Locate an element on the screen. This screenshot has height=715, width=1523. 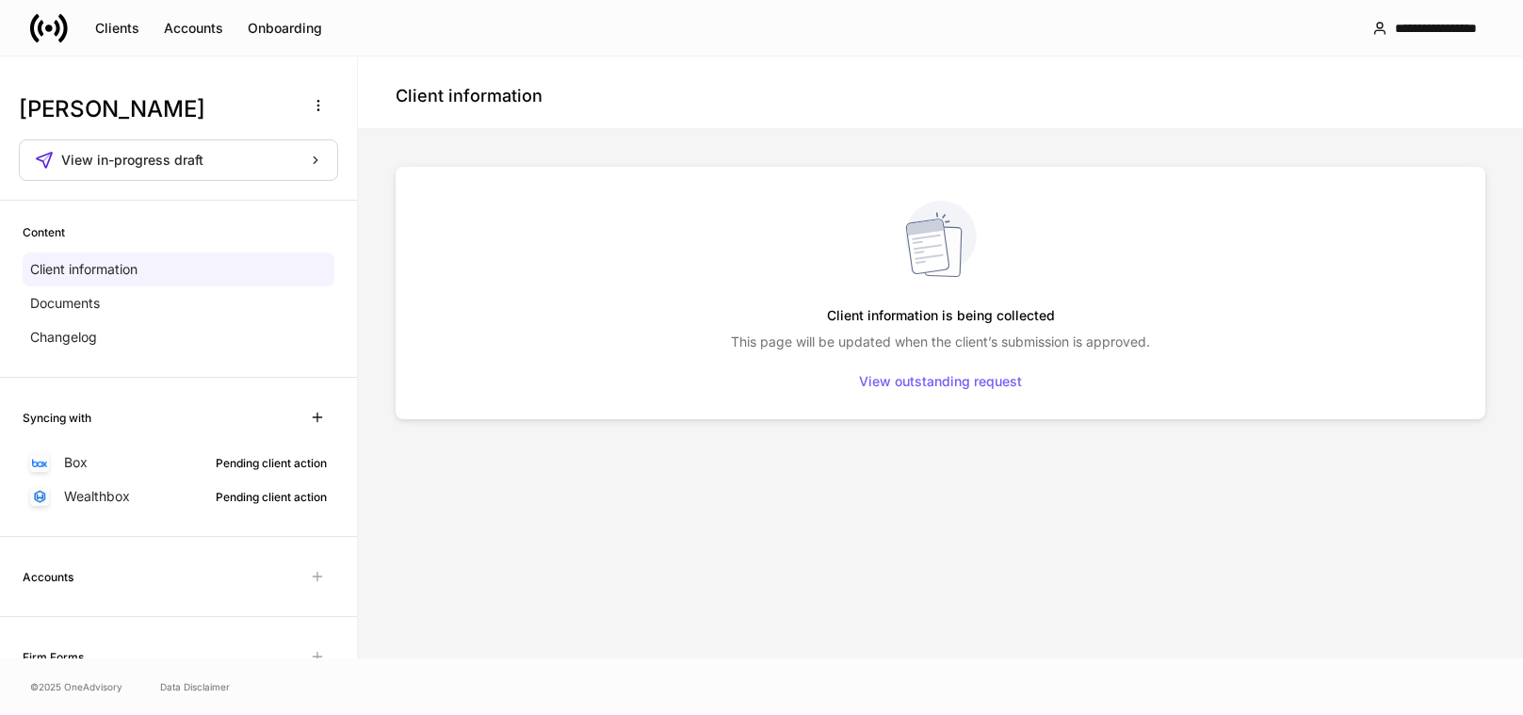
button: Clients is located at coordinates (117, 28).